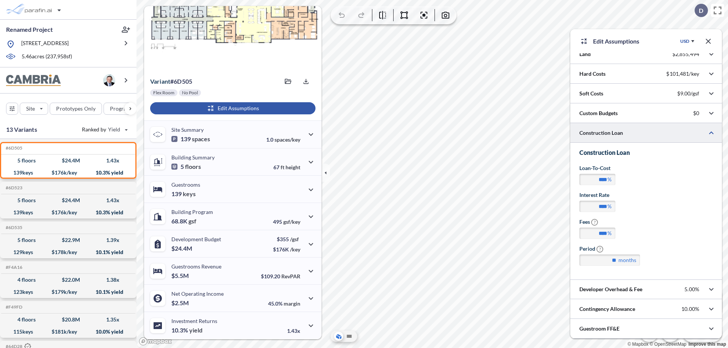 Image resolution: width=728 pixels, height=348 pixels. I want to click on h3: Construction Loan, so click(646, 153).